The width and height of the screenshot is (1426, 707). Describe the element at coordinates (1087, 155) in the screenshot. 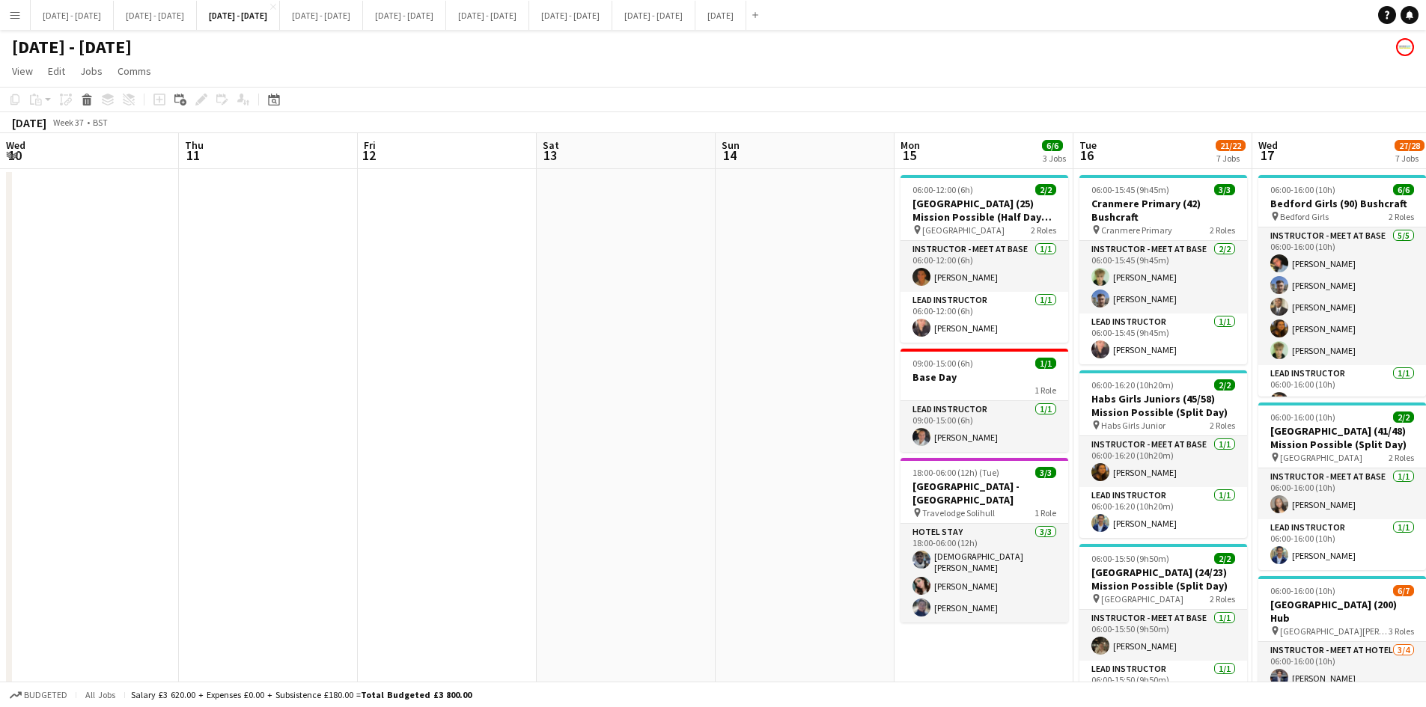

I see `span: 16` at that location.